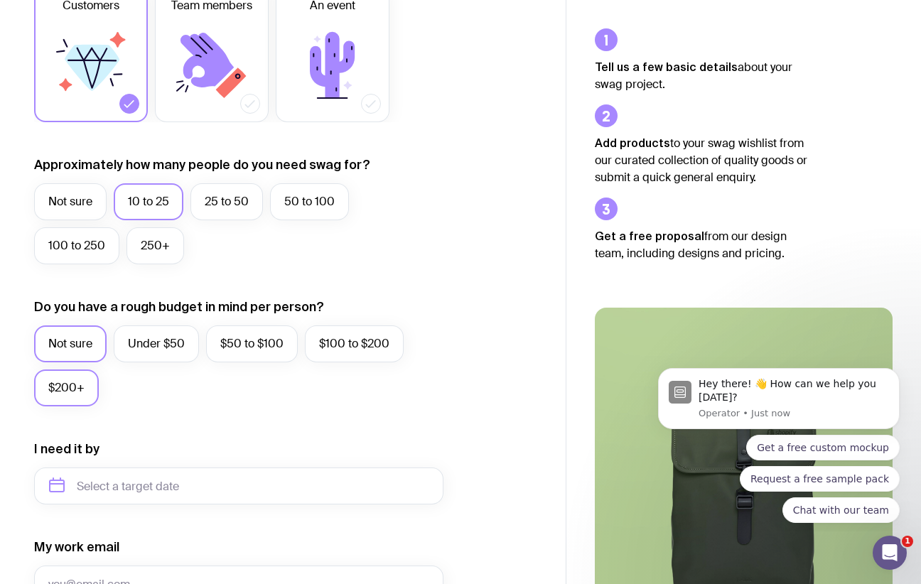 This screenshot has height=584, width=921. What do you see at coordinates (77, 547) in the screenshot?
I see `label: My work email` at bounding box center [77, 547].